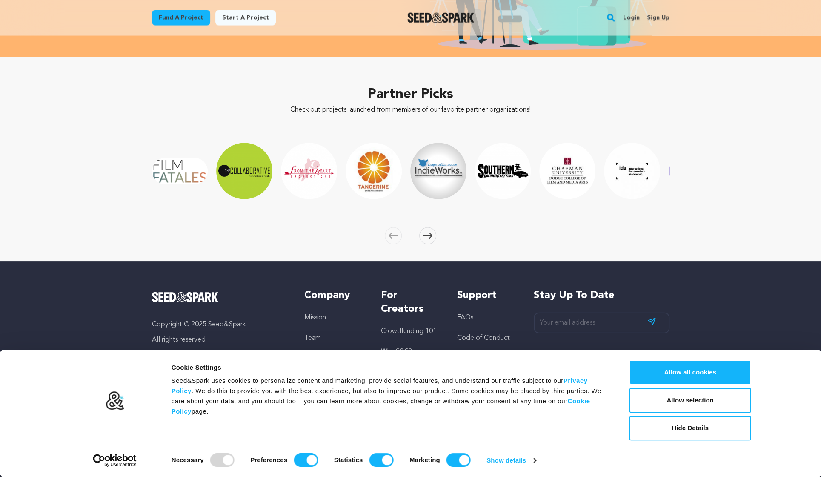  I want to click on strong: Preferences, so click(269, 459).